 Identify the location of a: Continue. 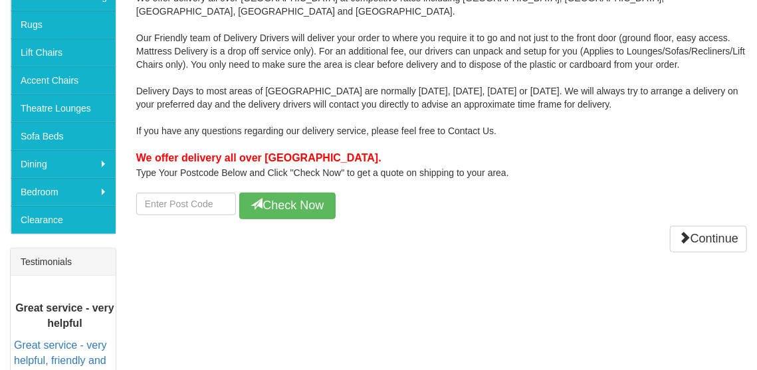
(709, 239).